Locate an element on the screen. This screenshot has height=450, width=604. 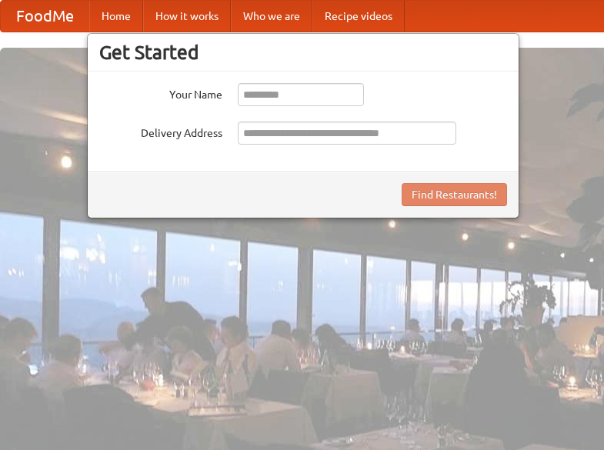
a: Home is located at coordinates (116, 16).